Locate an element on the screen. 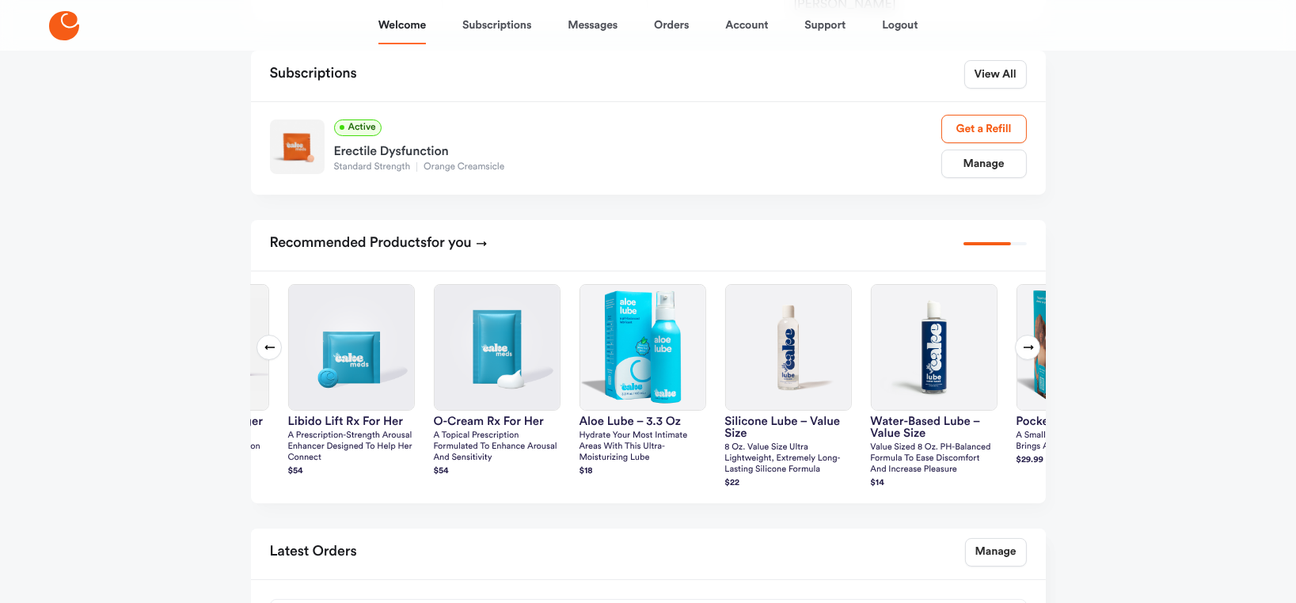 The image size is (1296, 603). h3: Stamina – Last Longer is located at coordinates (205, 421).